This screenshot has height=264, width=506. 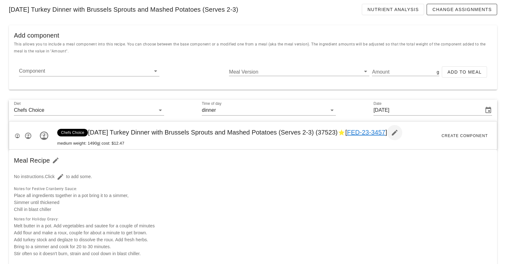 I want to click on div: No instructions., so click(x=253, y=177).